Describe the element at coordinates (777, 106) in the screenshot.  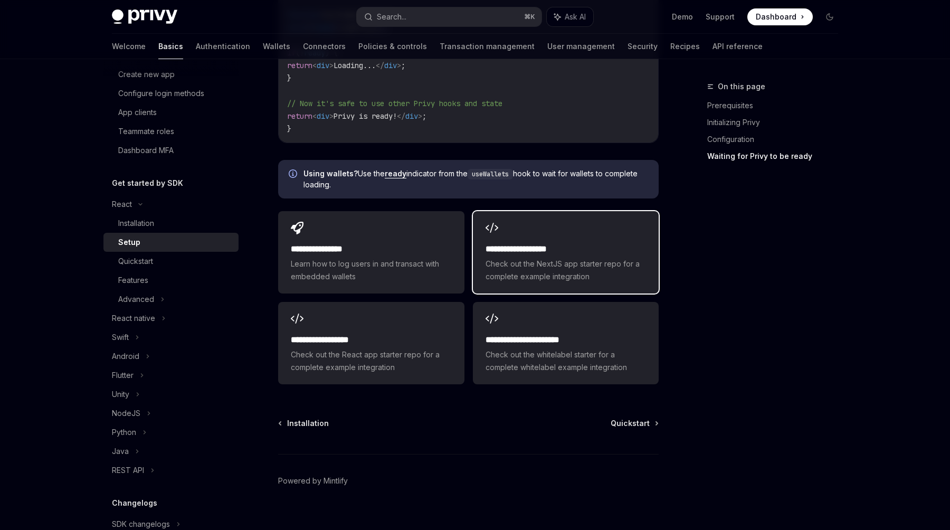
I see `a: Prerequisites` at that location.